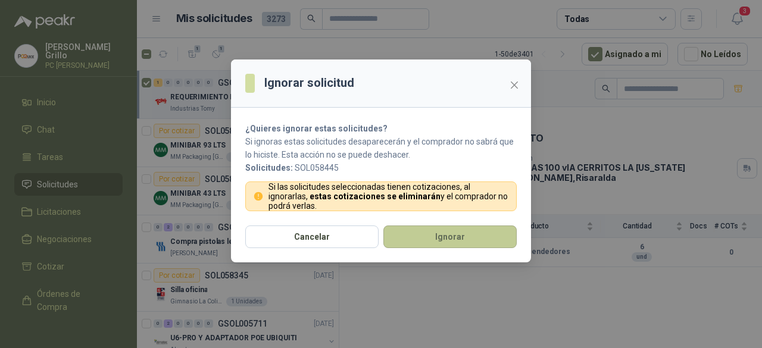  What do you see at coordinates (269, 168) in the screenshot?
I see `b: Solicitudes:` at bounding box center [269, 168].